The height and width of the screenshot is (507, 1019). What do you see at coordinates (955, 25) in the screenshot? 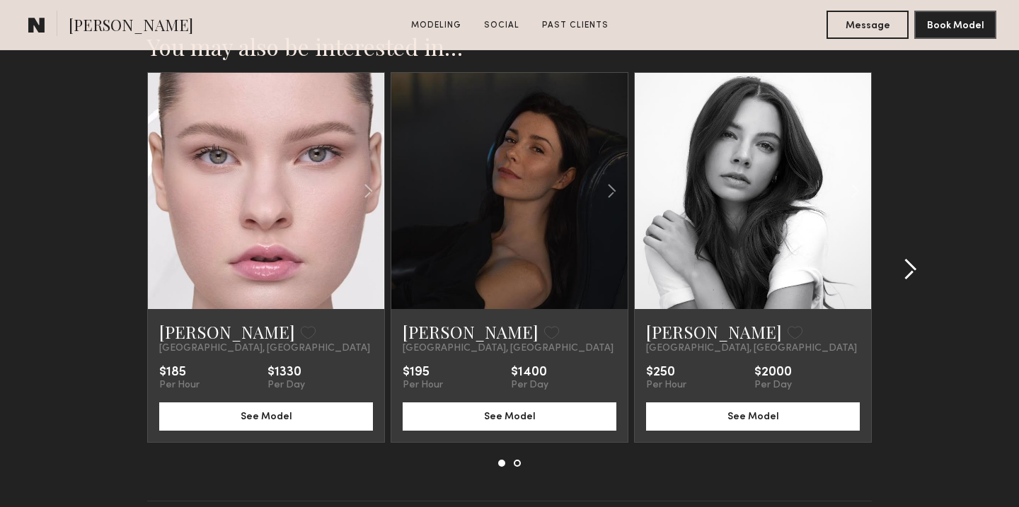
I see `button: Book Model` at bounding box center [955, 25].